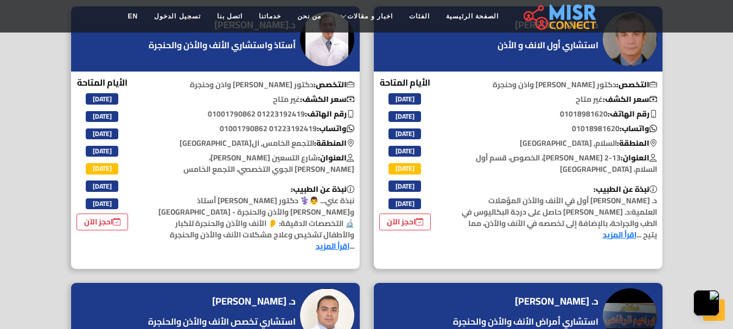  What do you see at coordinates (526, 322) in the screenshot?
I see `p: استشاري أمراض الأنف والأذن والحنجرة` at bounding box center [526, 322].